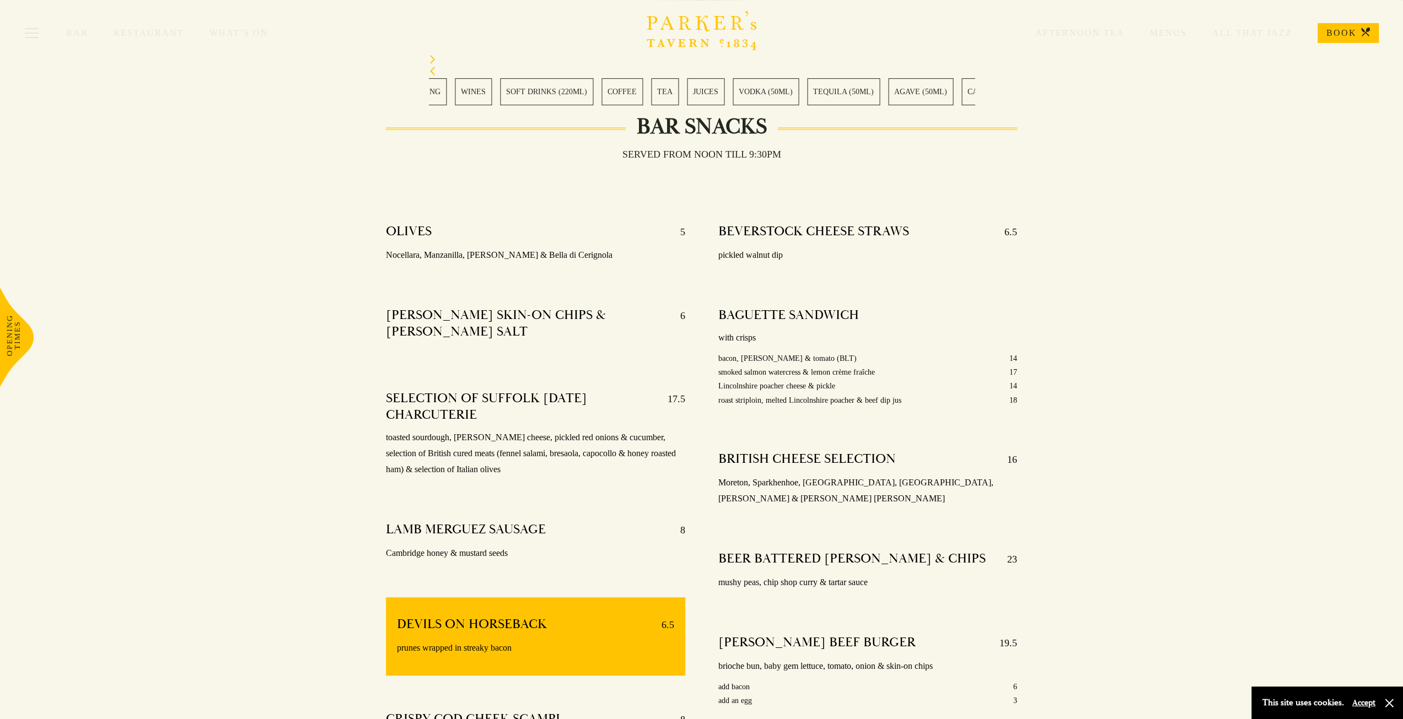 Image resolution: width=1403 pixels, height=719 pixels. I want to click on a: 8 / 28, so click(546, 91).